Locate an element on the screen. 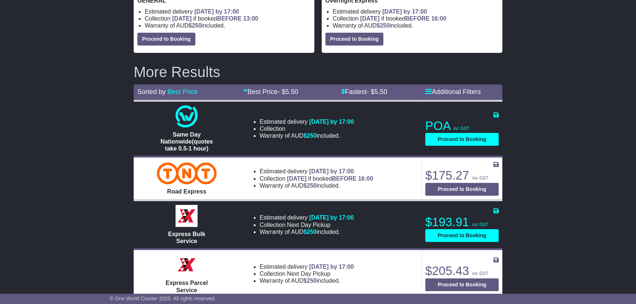 This screenshot has height=304, width=636. span: Express Bulk Service is located at coordinates (187, 238).